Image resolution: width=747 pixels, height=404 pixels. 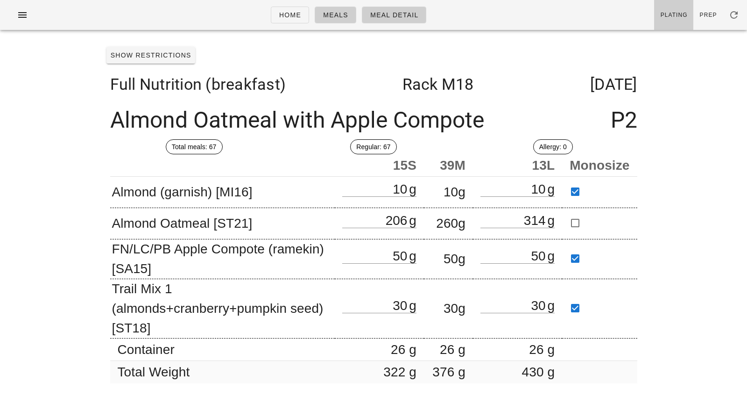 What do you see at coordinates (517, 372) in the screenshot?
I see `td: 430 g` at bounding box center [517, 372].